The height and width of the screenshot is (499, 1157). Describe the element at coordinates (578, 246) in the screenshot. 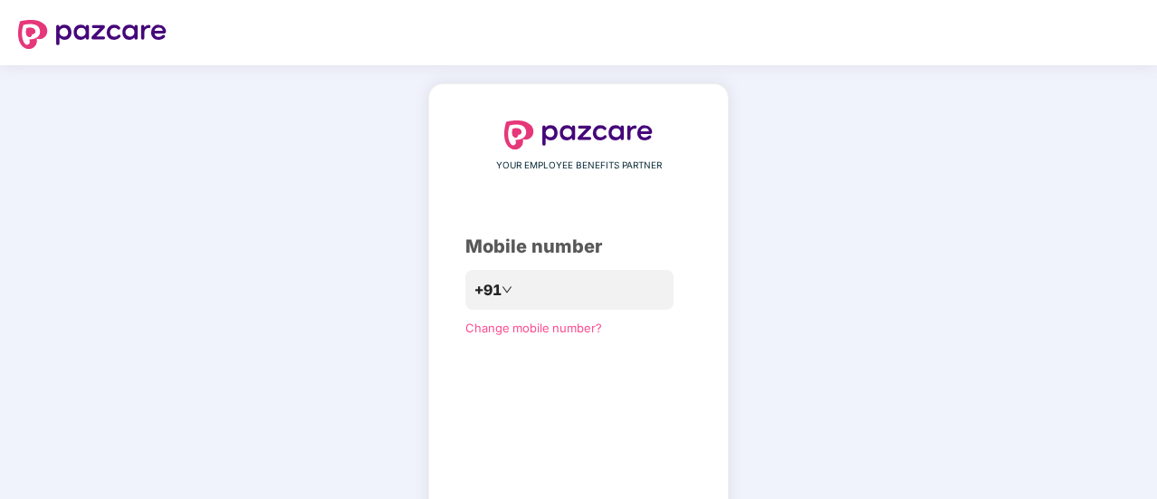

I see `div: Mobile number` at that location.